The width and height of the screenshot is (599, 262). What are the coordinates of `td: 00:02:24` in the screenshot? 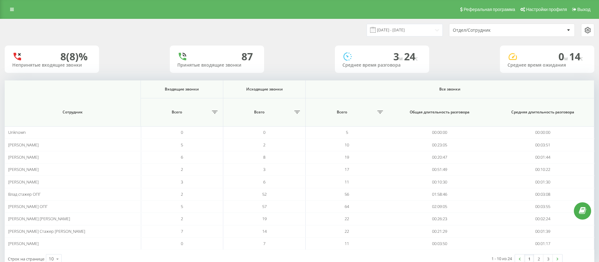 It's located at (543, 219).